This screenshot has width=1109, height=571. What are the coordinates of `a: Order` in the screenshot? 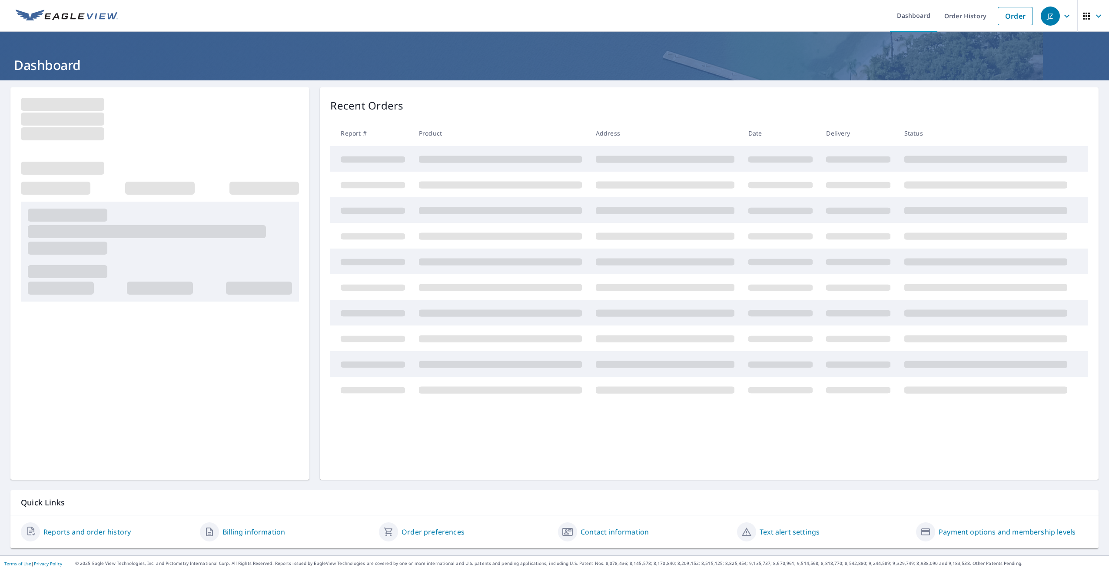 It's located at (1015, 16).